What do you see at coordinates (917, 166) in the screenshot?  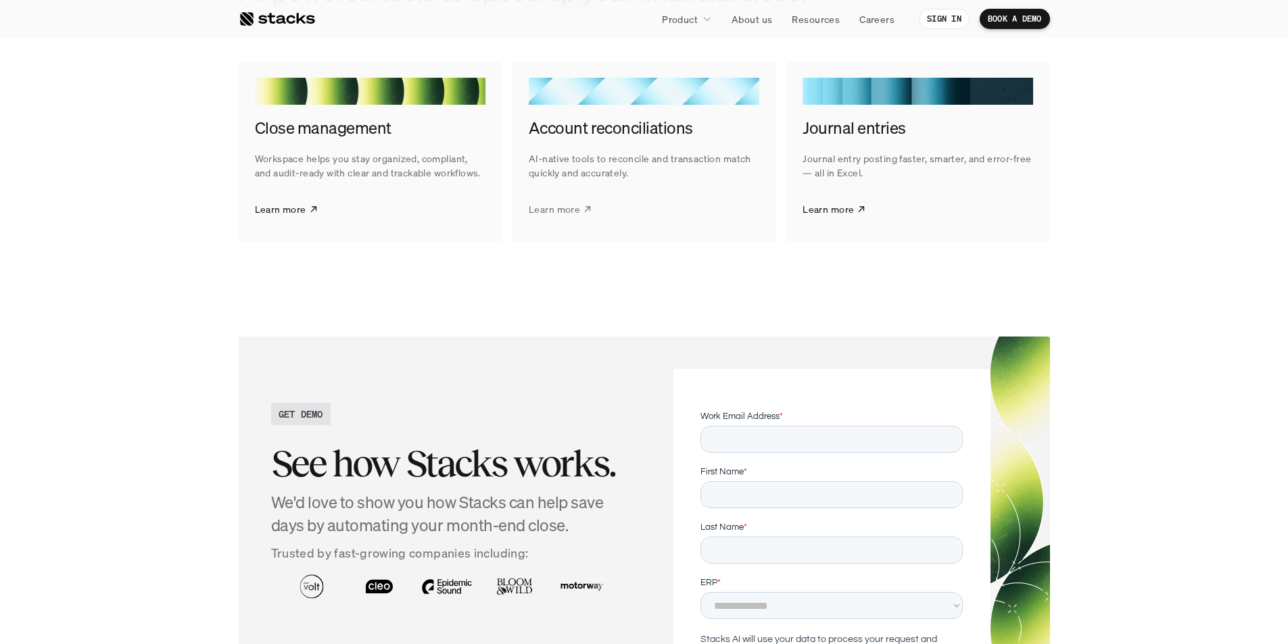 I see `p: Journal entry posting faster, smarter, and error-free — all in Excel.` at bounding box center [917, 166].